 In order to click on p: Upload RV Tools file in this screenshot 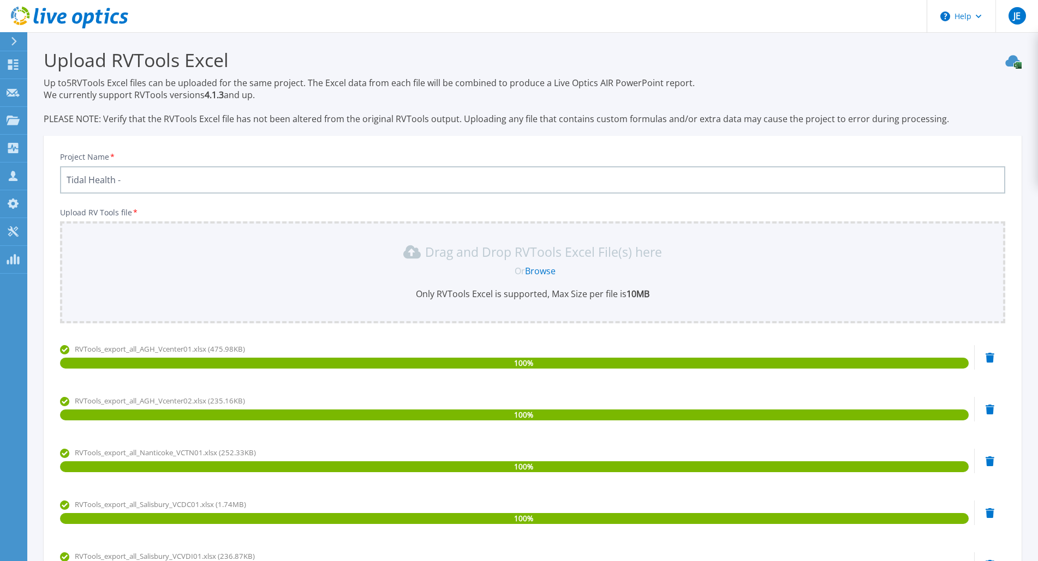, I will do `click(532, 213)`.